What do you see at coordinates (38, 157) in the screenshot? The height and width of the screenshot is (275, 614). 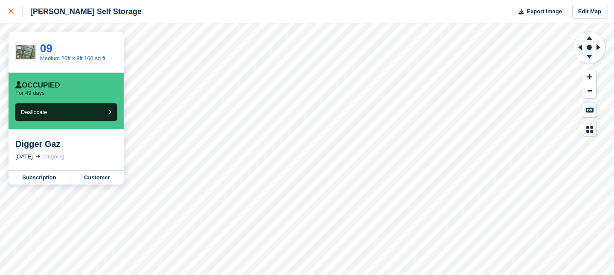 I see `img: arrow-right-light-icn-cde0832a797a2874e46488d9cf13f60e5c3a73dbe684e267c42b8395dfbc2abf.svg` at bounding box center [38, 157].